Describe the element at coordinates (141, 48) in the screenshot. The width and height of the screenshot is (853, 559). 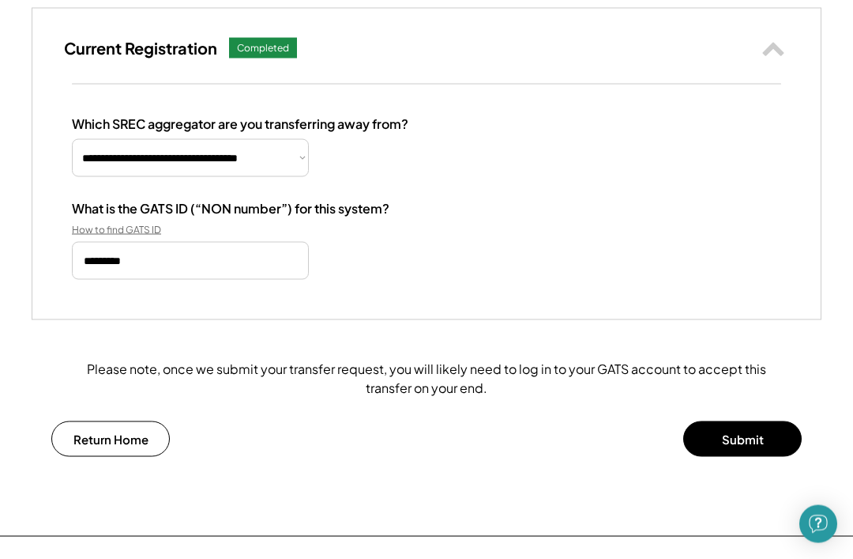
I see `h3: Current Registration` at that location.